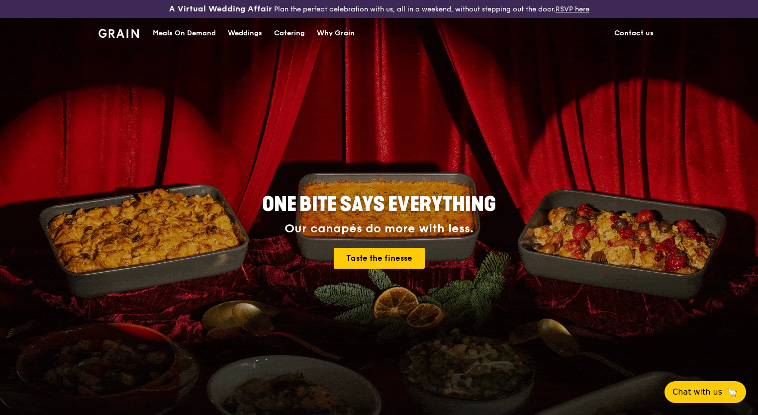 Image resolution: width=758 pixels, height=415 pixels. What do you see at coordinates (245, 33) in the screenshot?
I see `div: Weddings` at bounding box center [245, 33].